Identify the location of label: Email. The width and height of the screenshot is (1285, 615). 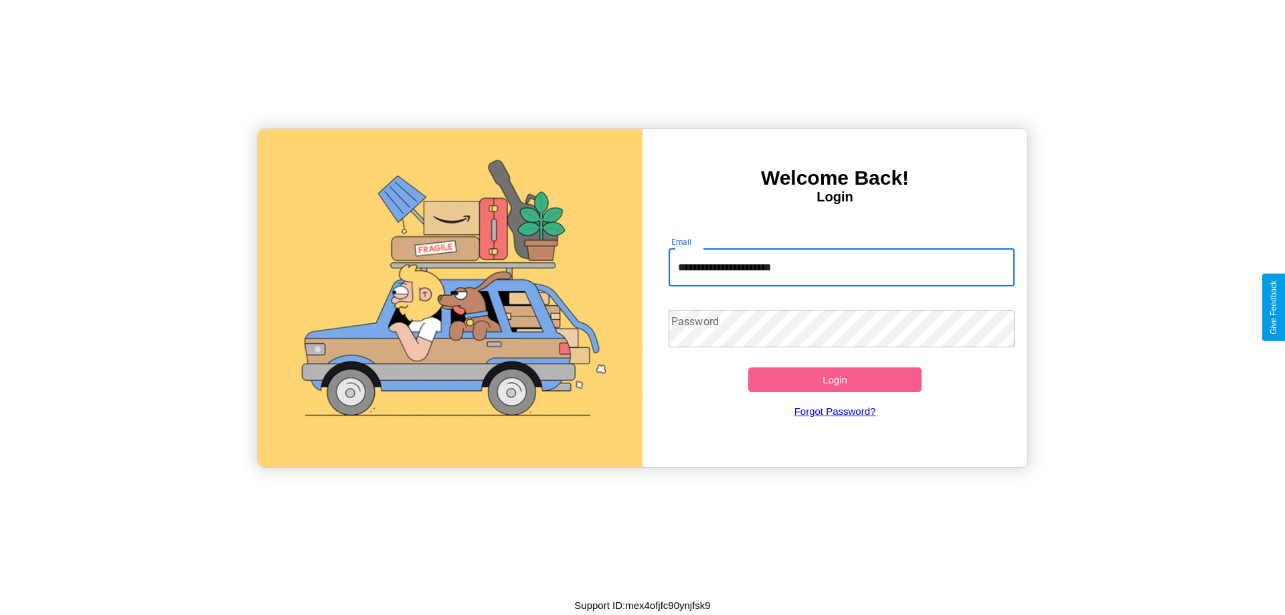
(681, 242).